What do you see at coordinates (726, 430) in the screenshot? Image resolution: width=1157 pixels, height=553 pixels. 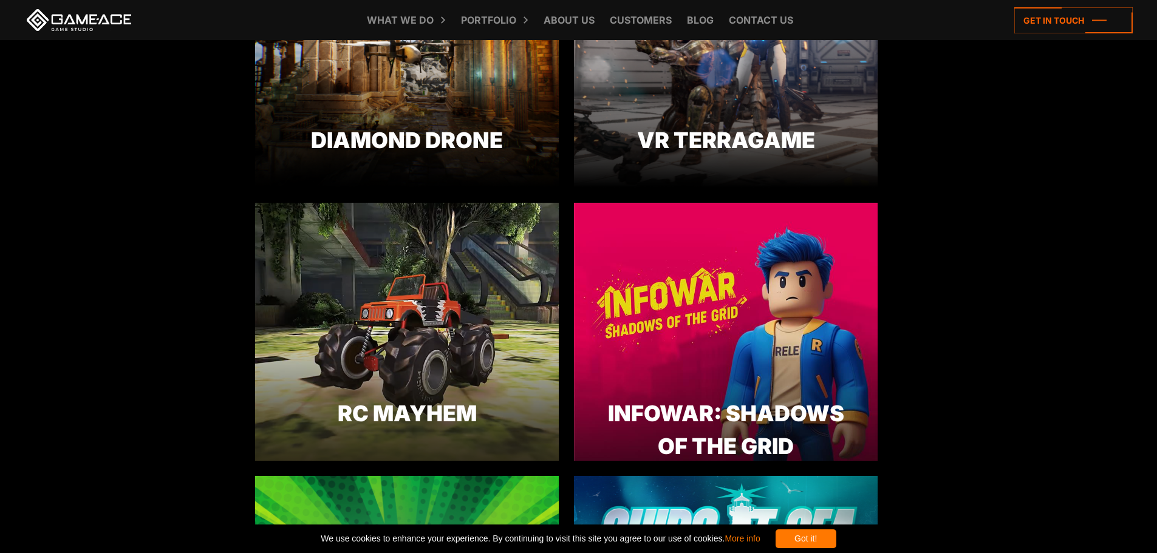 I see `div: Infowar: Shadows of the Grid` at bounding box center [726, 430].